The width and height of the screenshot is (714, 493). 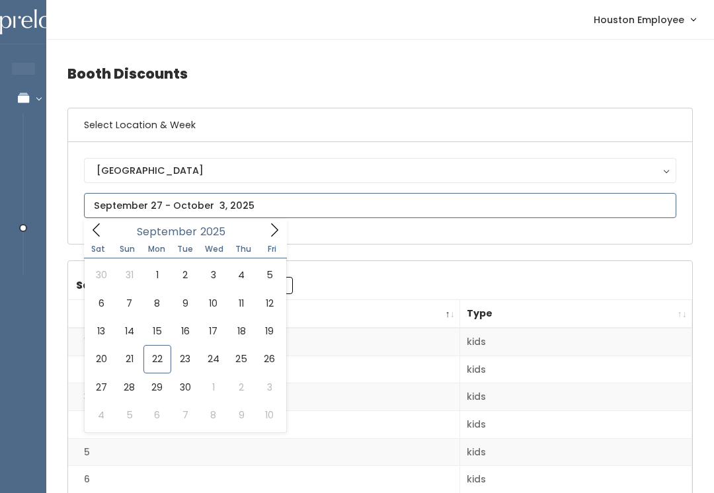 I want to click on span: September 13, 2025, so click(x=101, y=331).